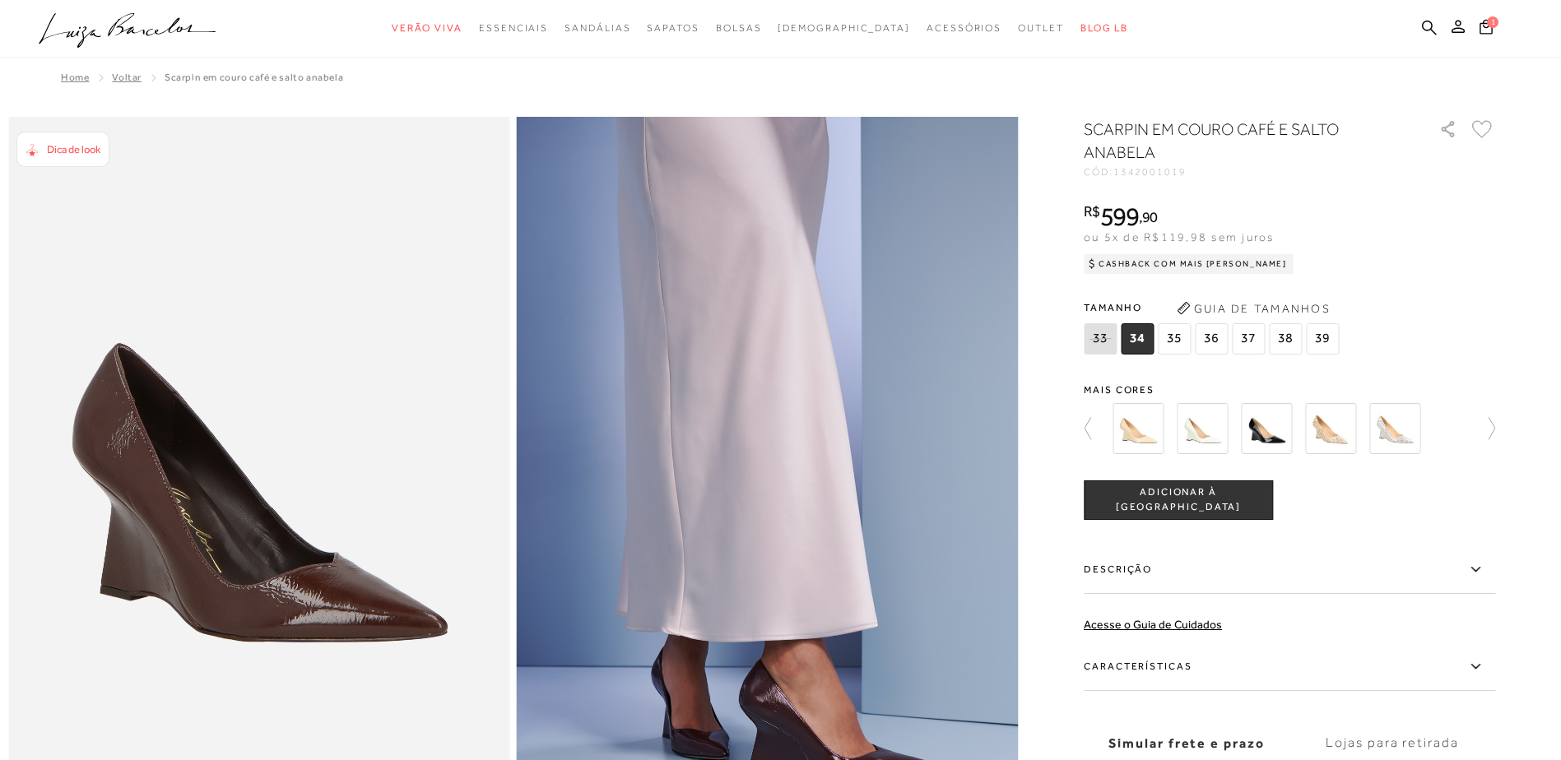 The image size is (1561, 760). What do you see at coordinates (75, 77) in the screenshot?
I see `span: Home` at bounding box center [75, 77].